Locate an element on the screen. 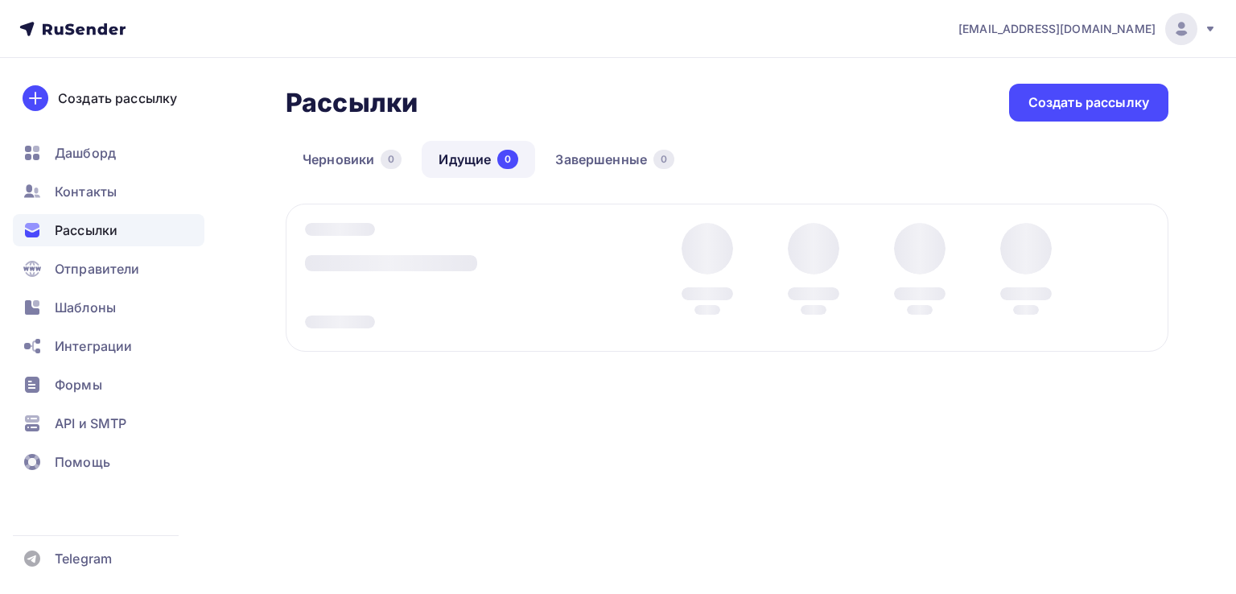  h2: Рассылки is located at coordinates (352, 103).